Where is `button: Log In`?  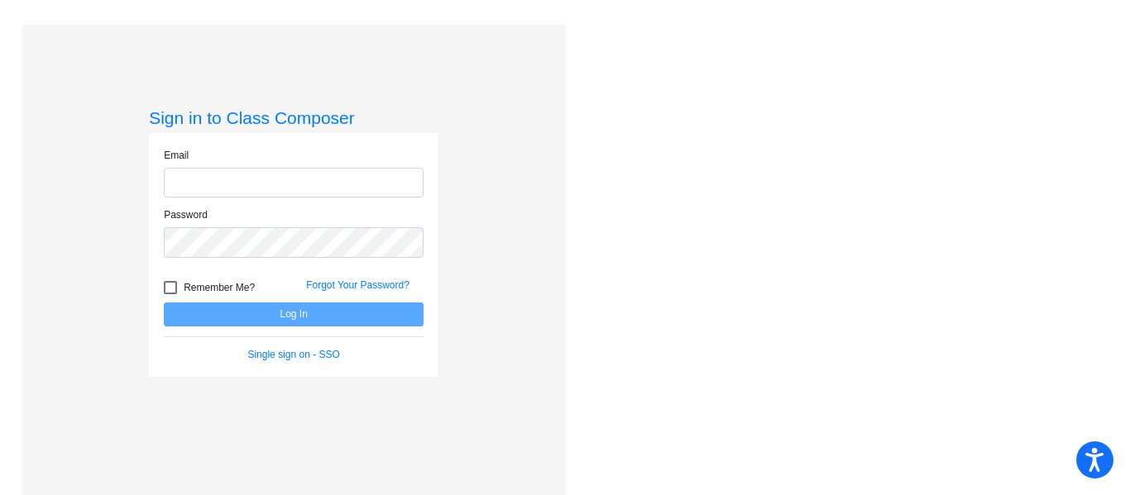
button: Log In is located at coordinates (294, 314).